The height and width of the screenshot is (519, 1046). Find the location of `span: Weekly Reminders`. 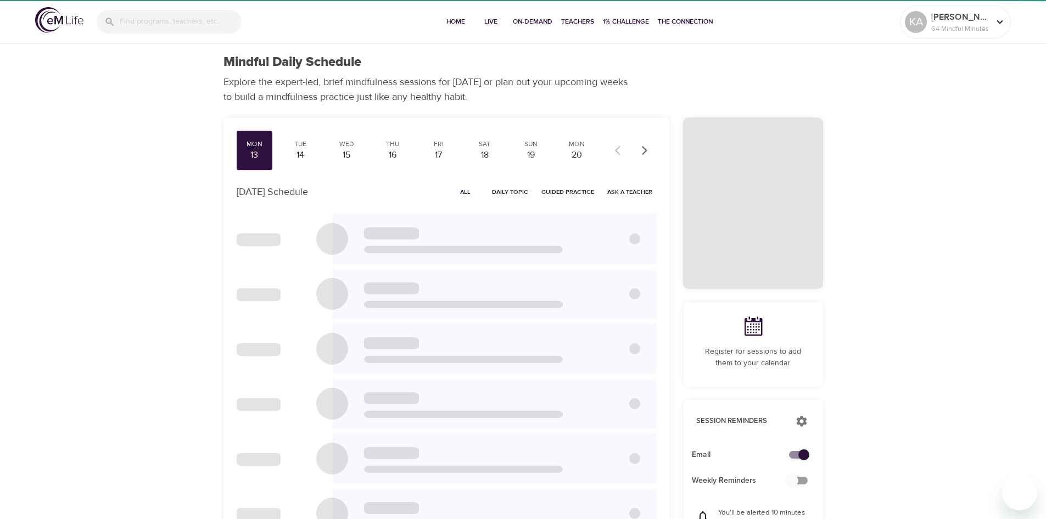

span: Weekly Reminders is located at coordinates (744, 481).